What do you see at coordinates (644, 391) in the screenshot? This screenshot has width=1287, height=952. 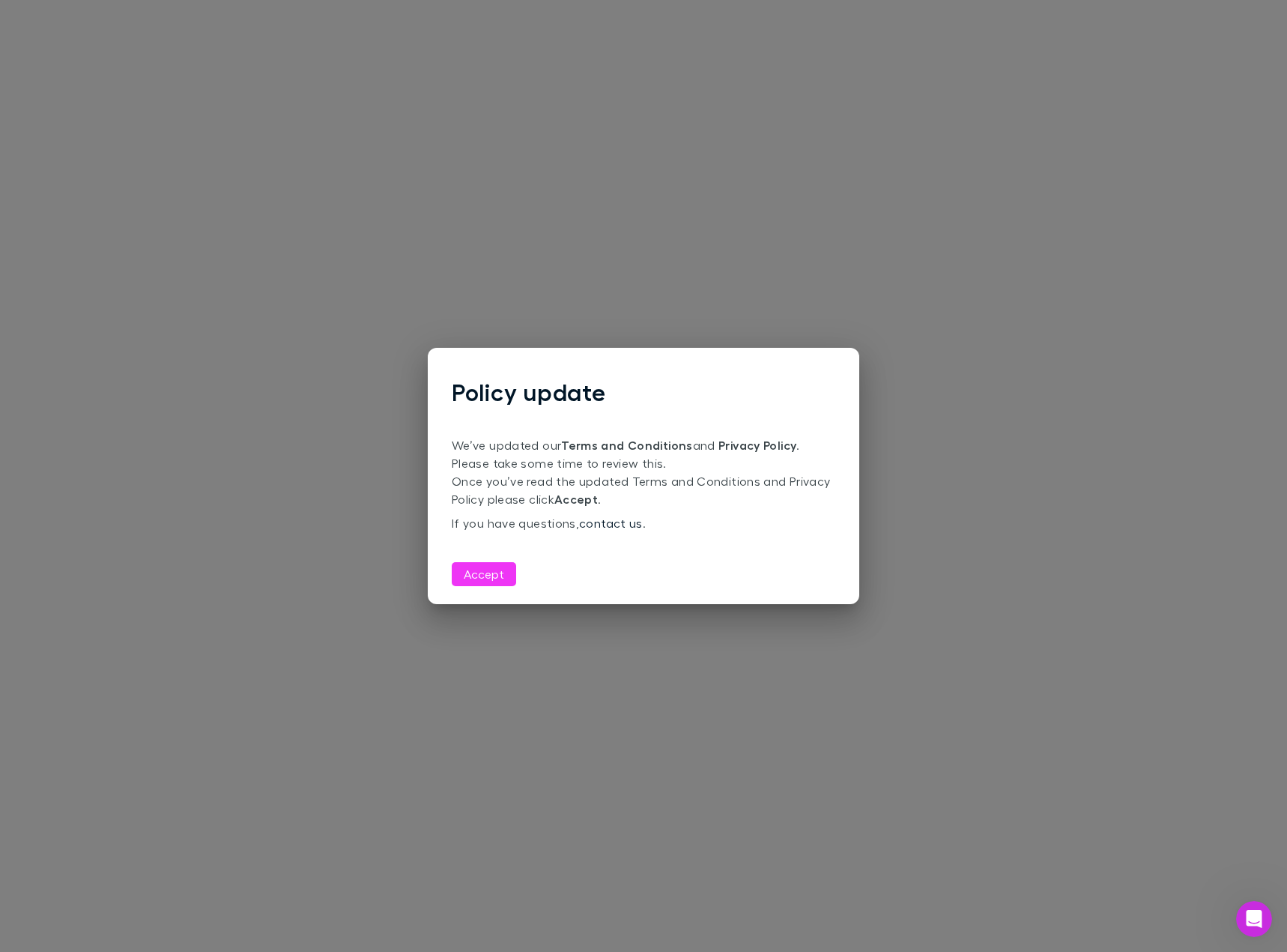 I see `h1: Policy update` at bounding box center [644, 391].